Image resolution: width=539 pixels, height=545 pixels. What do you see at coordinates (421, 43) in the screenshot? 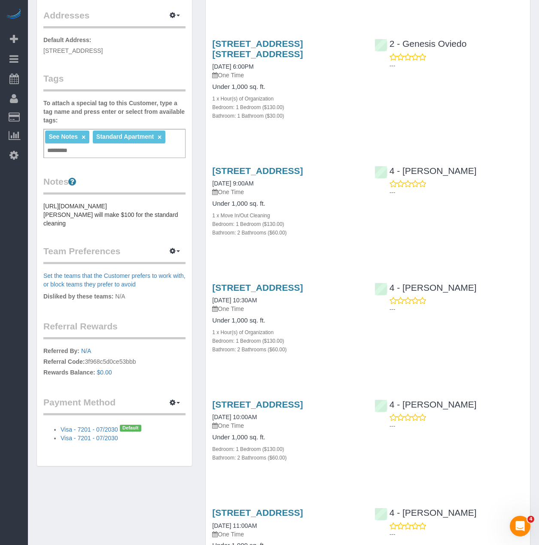
I see `a: 2 - Genesis Oviedo` at bounding box center [421, 43].